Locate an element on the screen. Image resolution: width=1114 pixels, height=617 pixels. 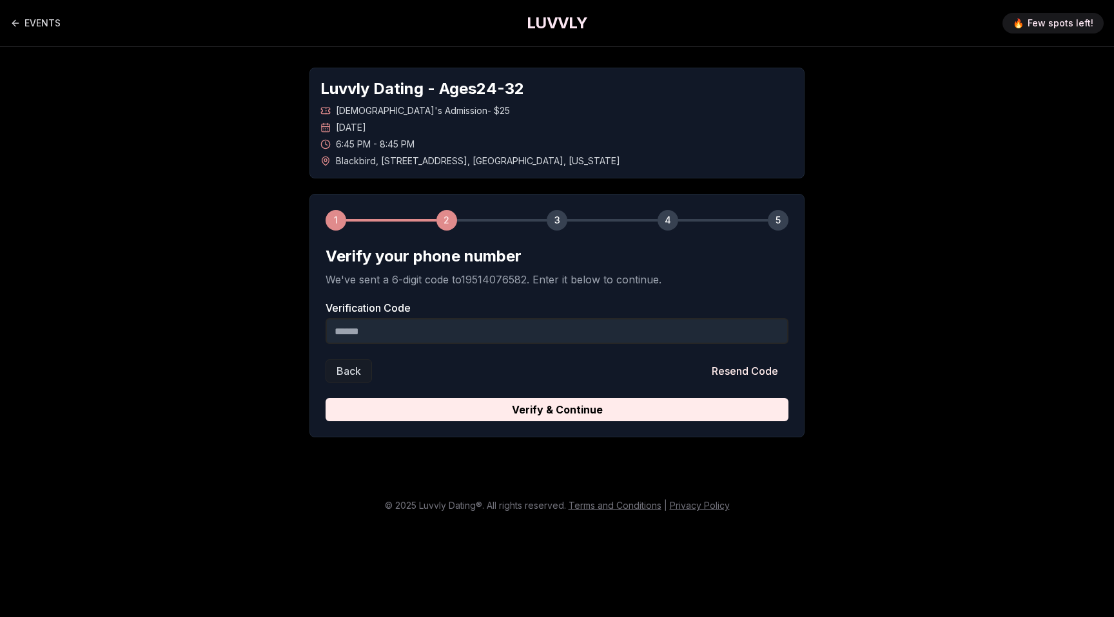
a: Privacy Policy is located at coordinates (699, 505).